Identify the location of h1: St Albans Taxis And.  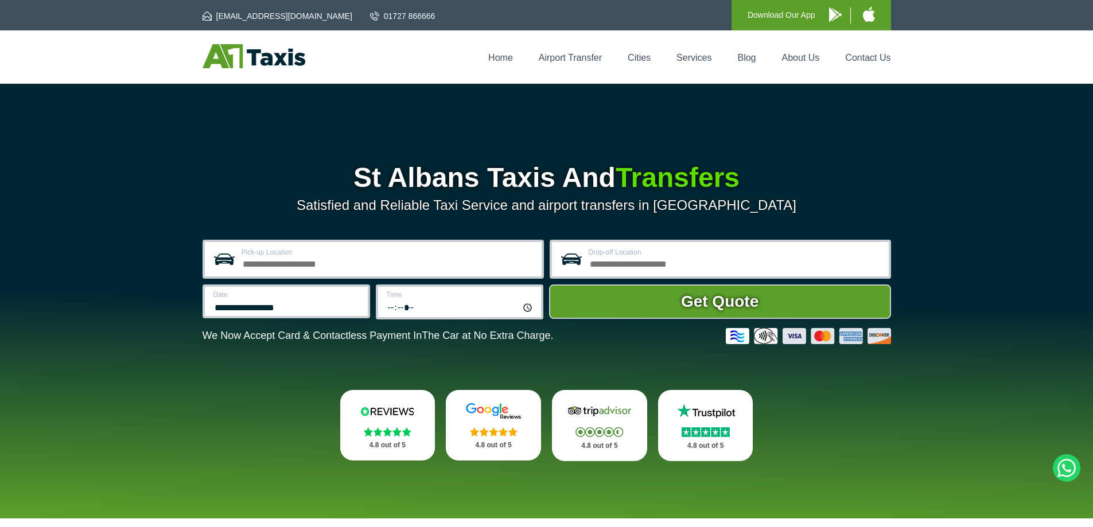
(547, 178).